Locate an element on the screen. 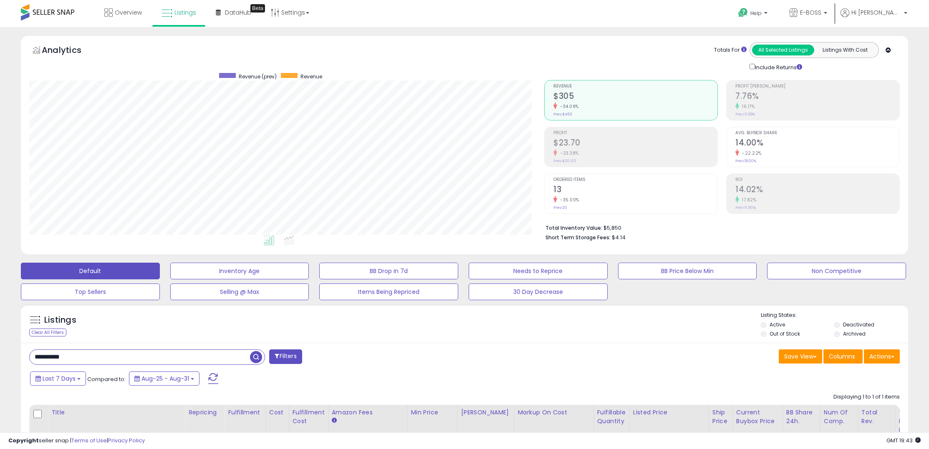 The image size is (929, 449). button: Needs to Reprice is located at coordinates (538, 271).